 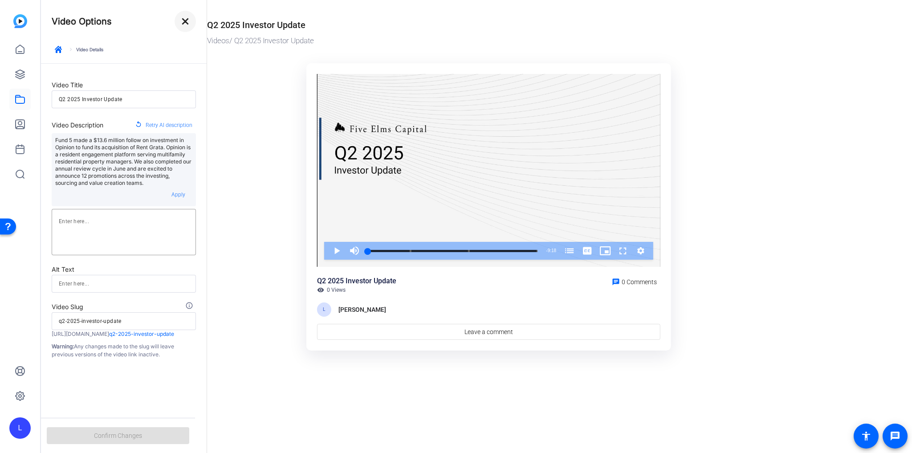 What do you see at coordinates (895, 436) in the screenshot?
I see `mat-icon: message` at bounding box center [895, 436].